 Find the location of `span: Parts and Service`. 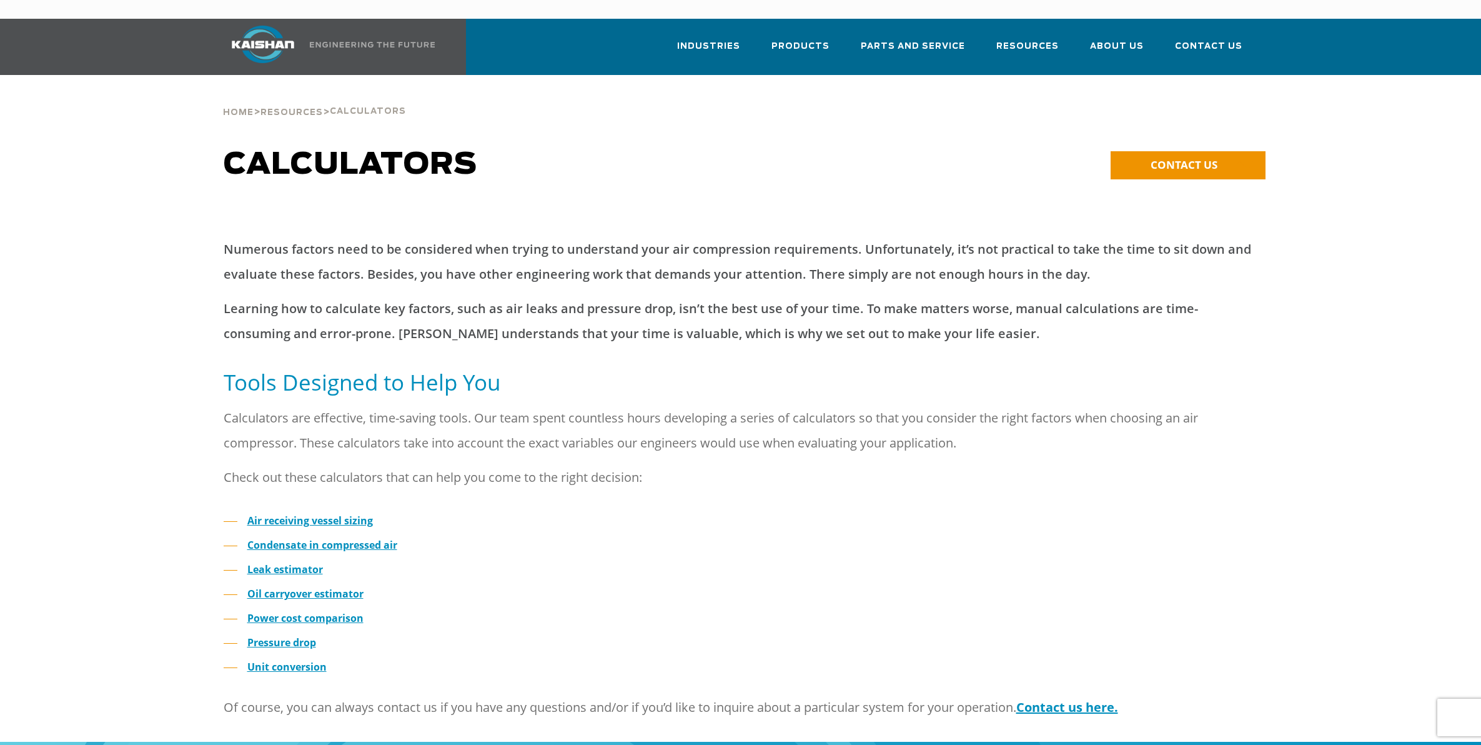

span: Parts and Service is located at coordinates (913, 46).